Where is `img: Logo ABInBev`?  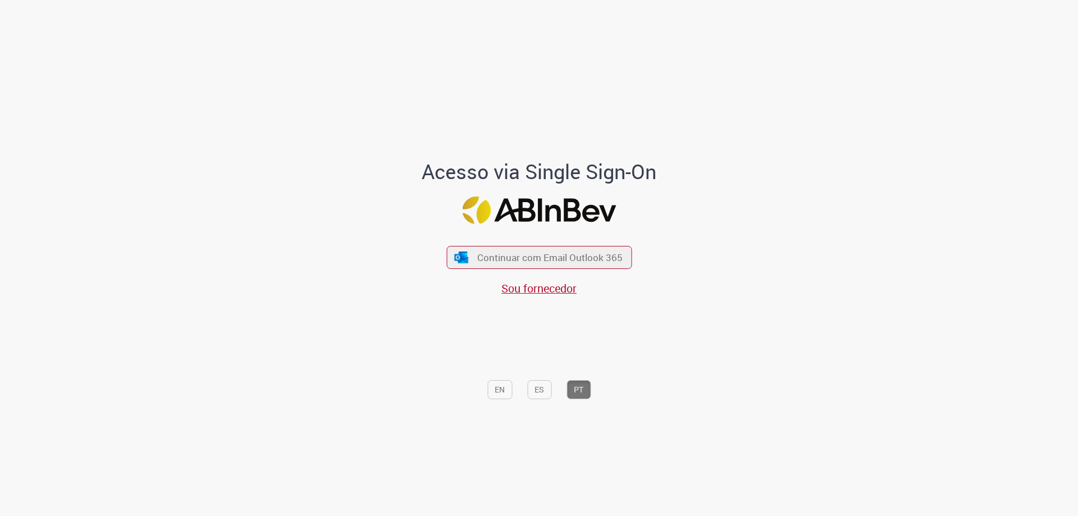 img: Logo ABInBev is located at coordinates (539, 210).